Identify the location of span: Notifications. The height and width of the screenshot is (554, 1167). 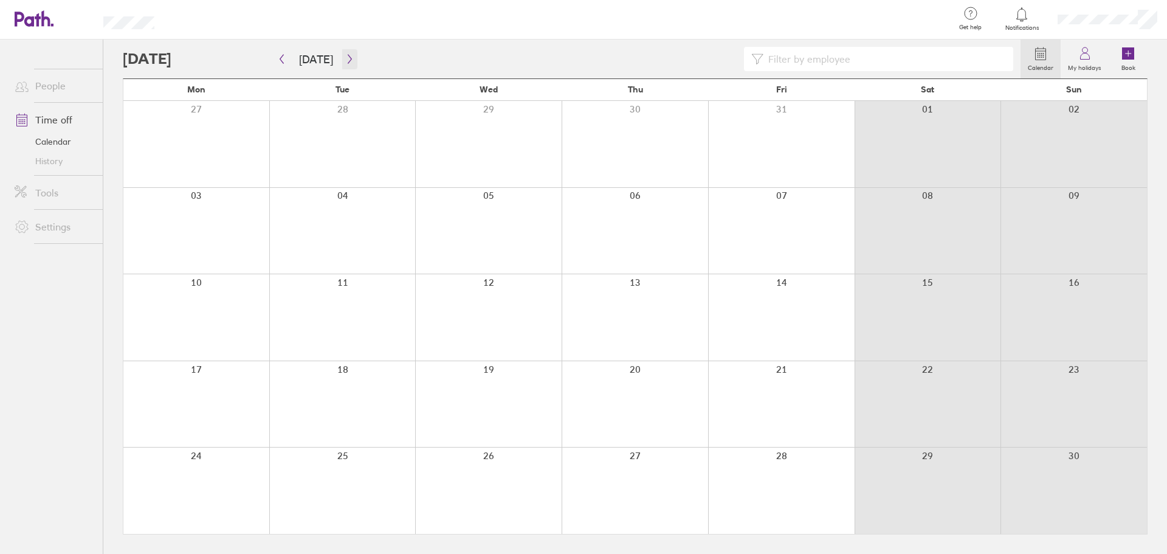
(1021, 28).